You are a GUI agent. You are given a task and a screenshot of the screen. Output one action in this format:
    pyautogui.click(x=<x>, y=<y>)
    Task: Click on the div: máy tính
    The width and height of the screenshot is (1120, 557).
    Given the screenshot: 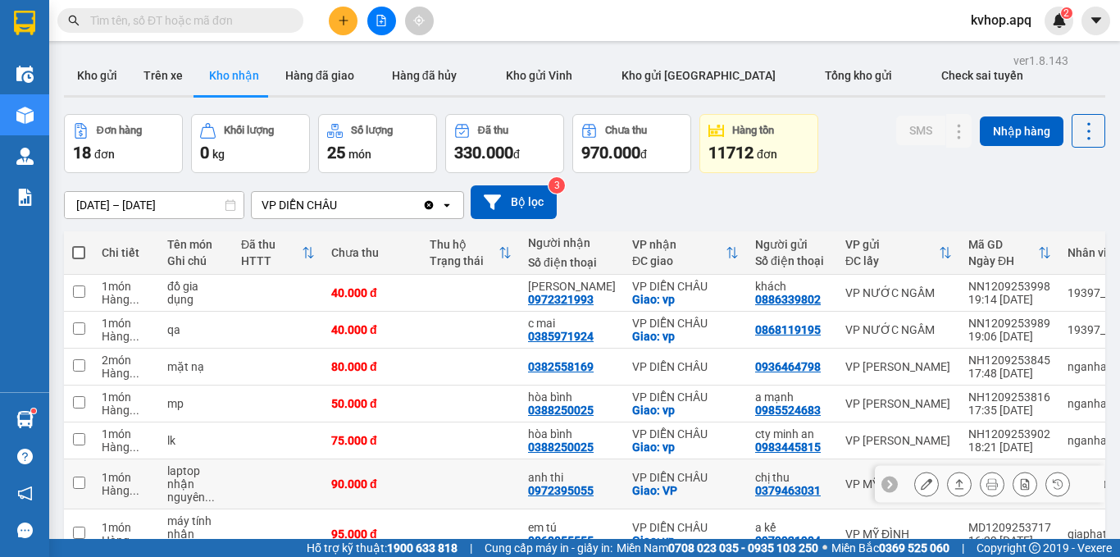 What is the action you would take?
    pyautogui.click(x=196, y=521)
    